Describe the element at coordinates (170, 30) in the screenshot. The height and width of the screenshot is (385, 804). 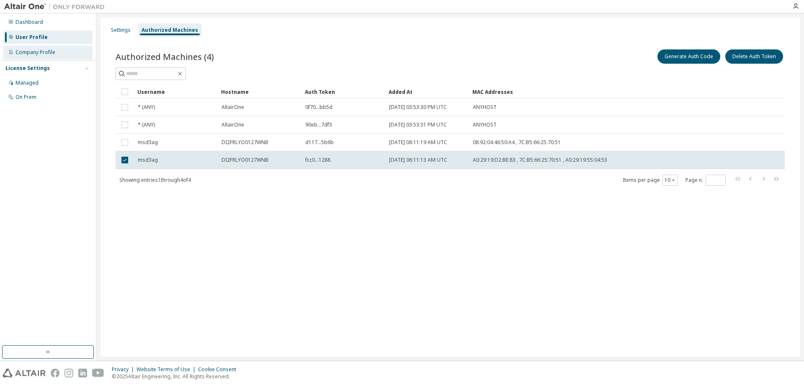
I see `div: Authorized Machines` at that location.